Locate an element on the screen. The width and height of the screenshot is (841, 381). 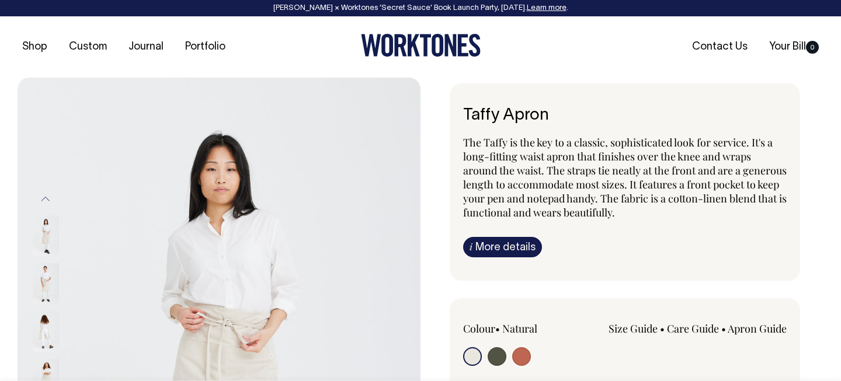
a: iMore details is located at coordinates (502, 247).